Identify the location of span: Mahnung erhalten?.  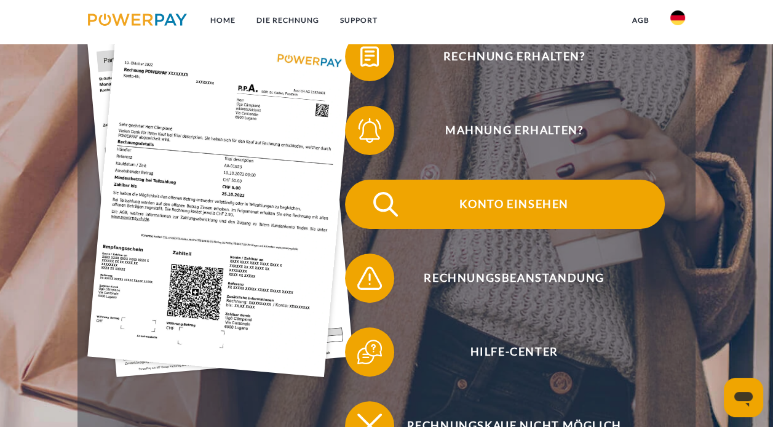
(514, 130).